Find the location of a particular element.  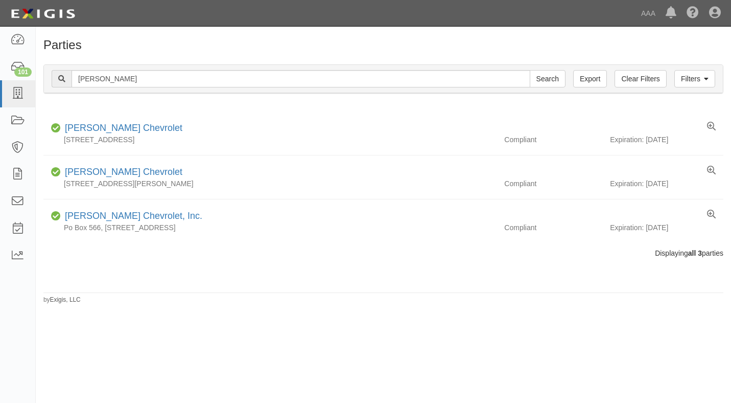

b: all 3 is located at coordinates (695, 253).